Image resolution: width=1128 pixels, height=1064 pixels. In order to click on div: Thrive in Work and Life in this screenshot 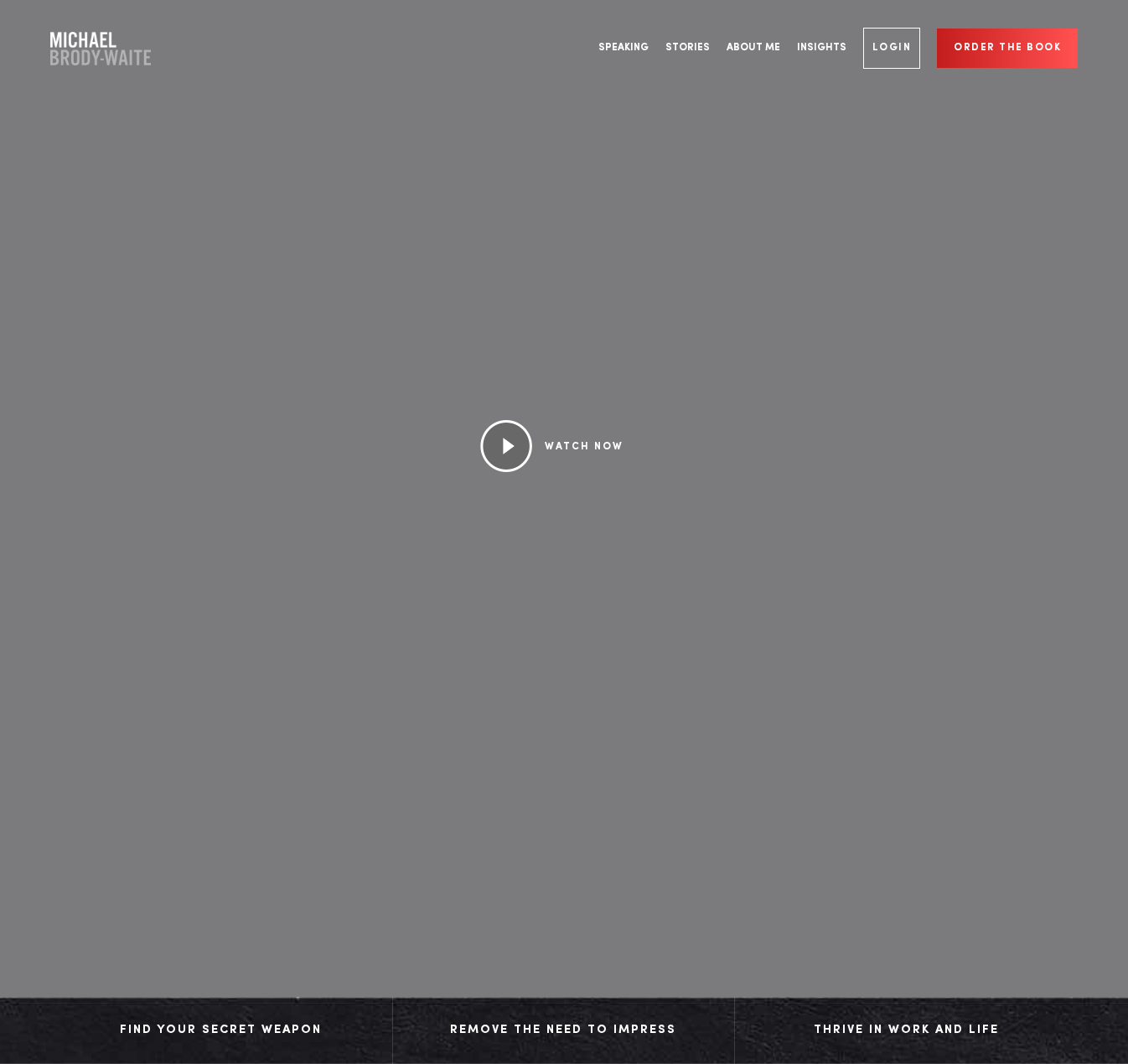, I will do `click(906, 1030)`.